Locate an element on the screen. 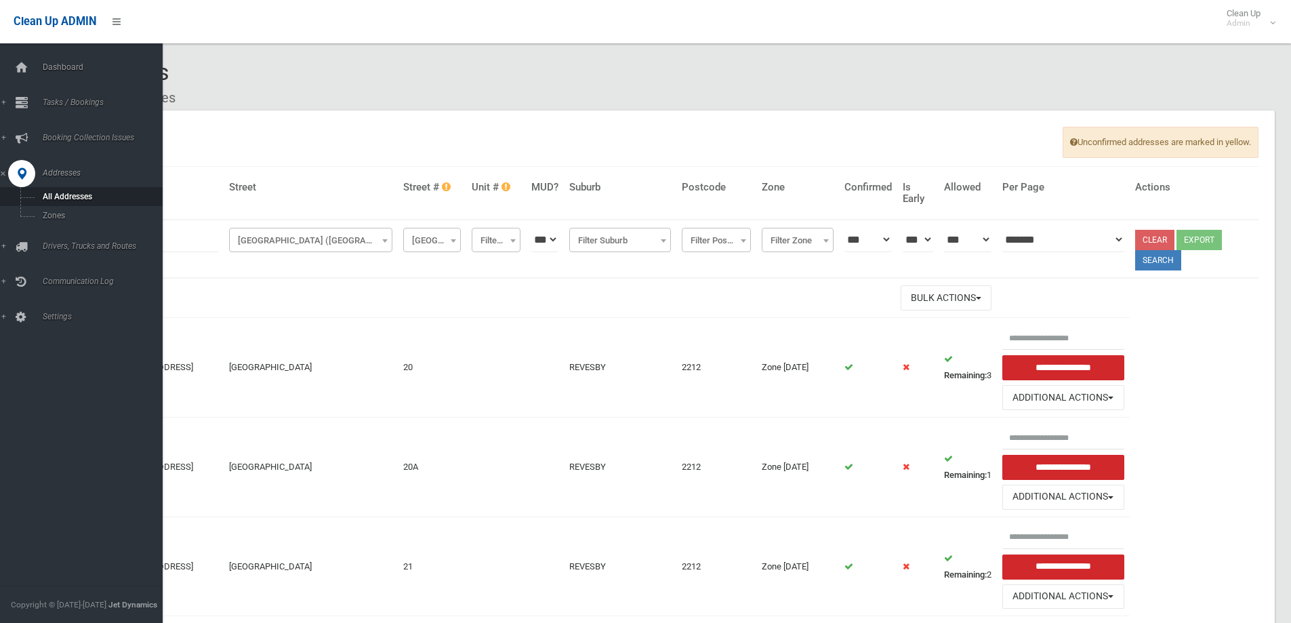 The width and height of the screenshot is (1291, 623). button: Search is located at coordinates (1158, 260).